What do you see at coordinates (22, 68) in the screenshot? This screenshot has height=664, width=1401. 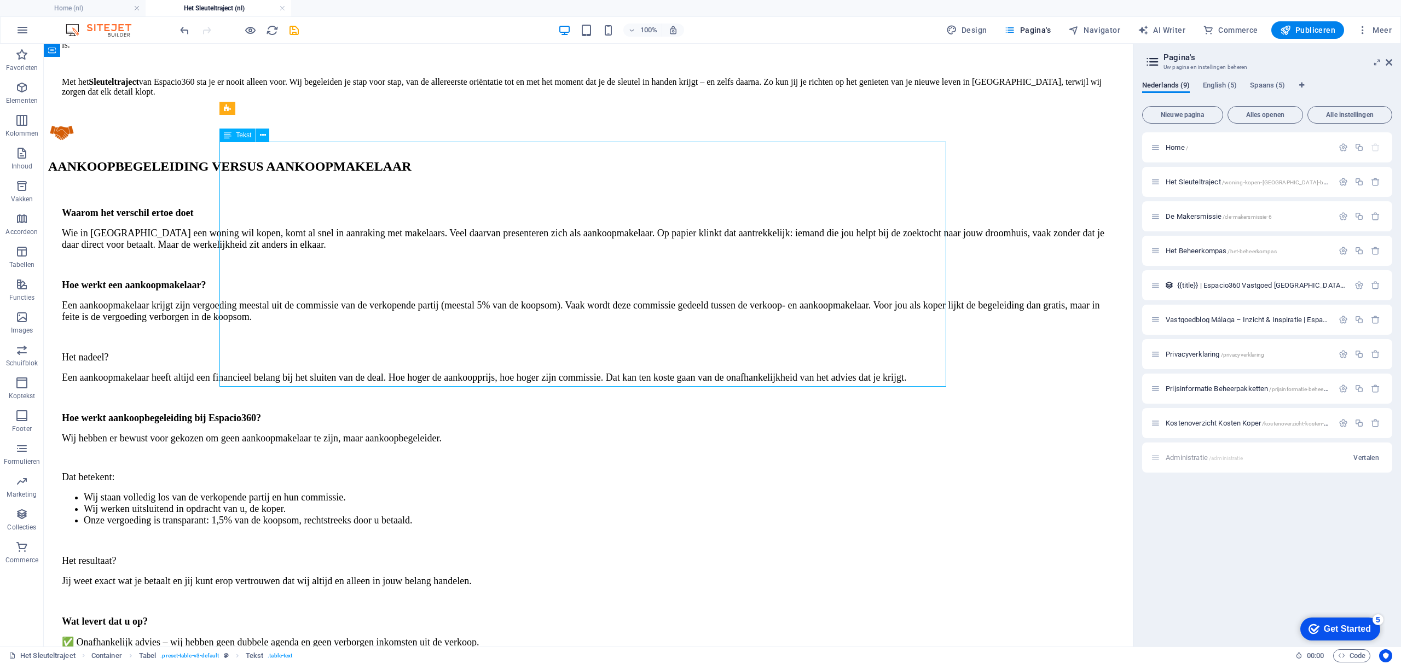 I see `p: Favorieten` at bounding box center [22, 68].